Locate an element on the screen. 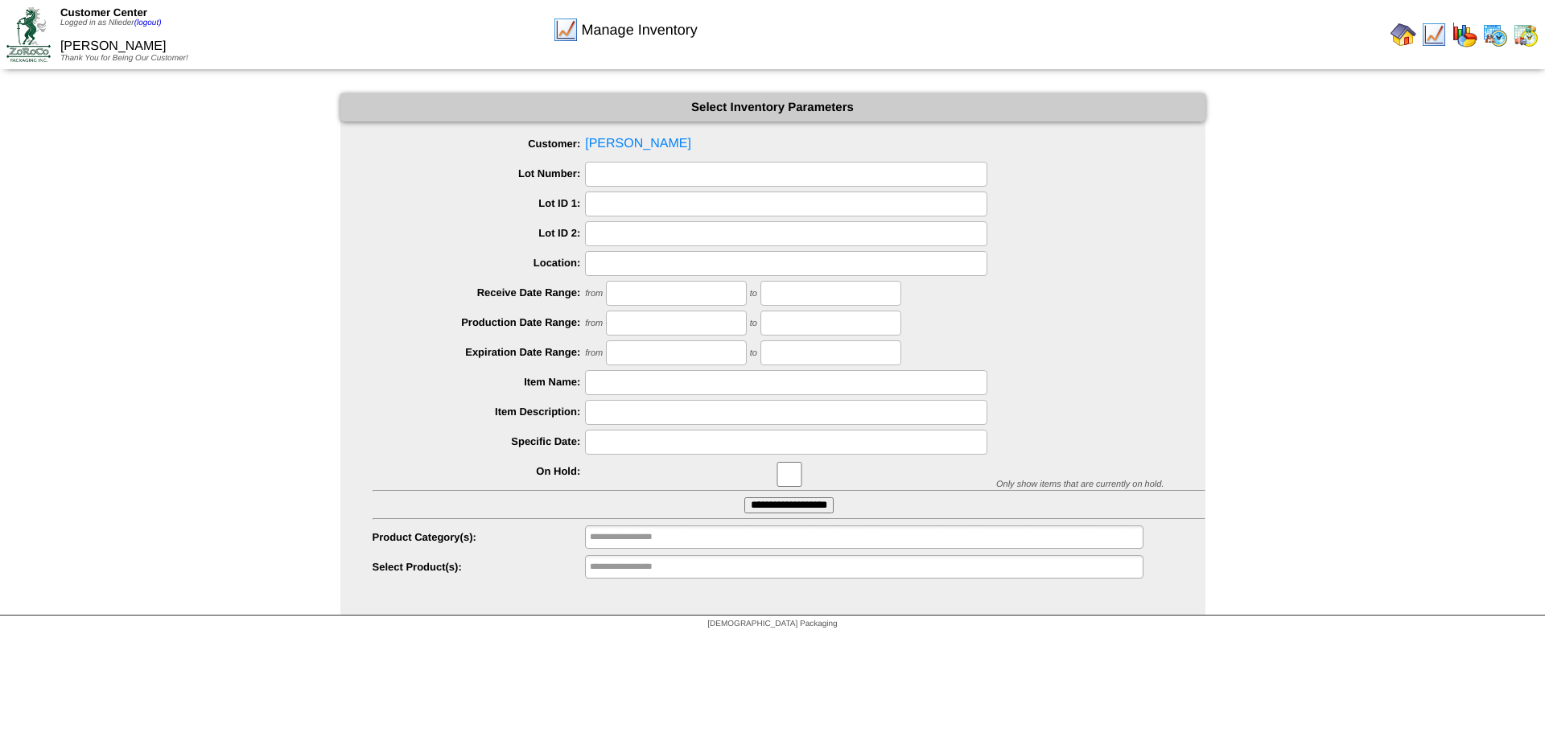 This screenshot has width=1545, height=733. span: Only show items that are currently on hold. is located at coordinates (1080, 484).